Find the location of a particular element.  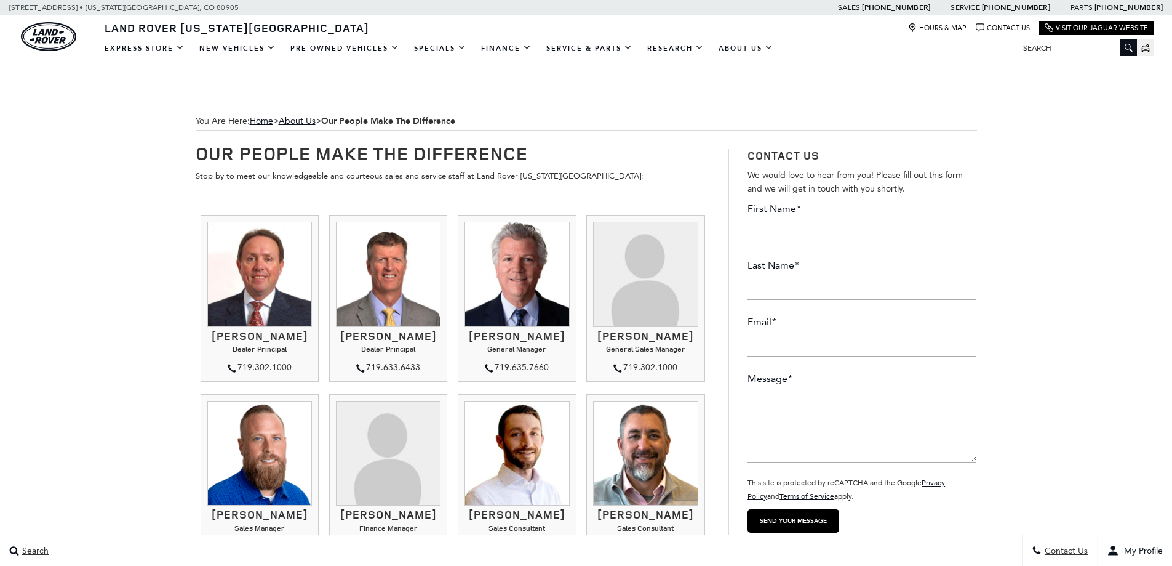

a: Visit Our Jaguar Website is located at coordinates (1097, 28).